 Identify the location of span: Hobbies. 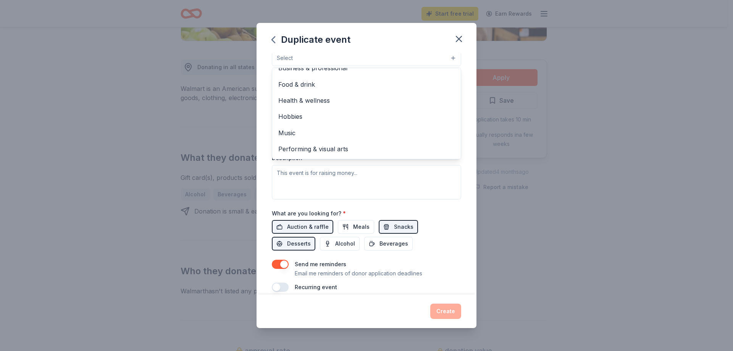
(367, 116).